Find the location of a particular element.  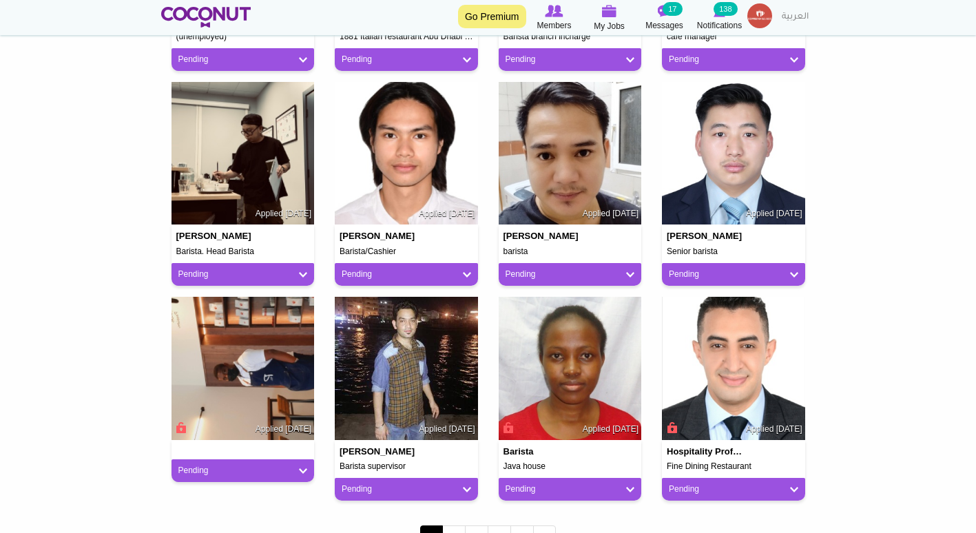

small: 138 is located at coordinates (725, 9).